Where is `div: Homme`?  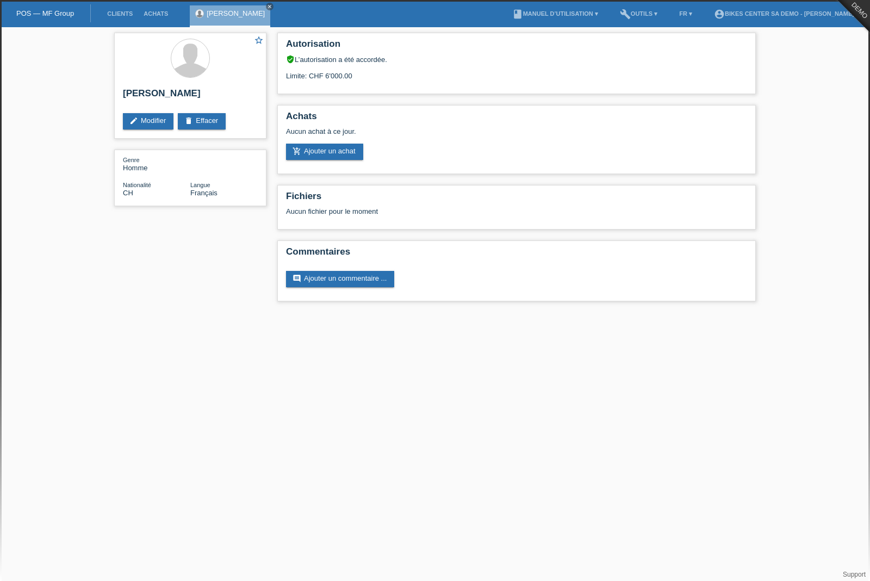
div: Homme is located at coordinates (157, 164).